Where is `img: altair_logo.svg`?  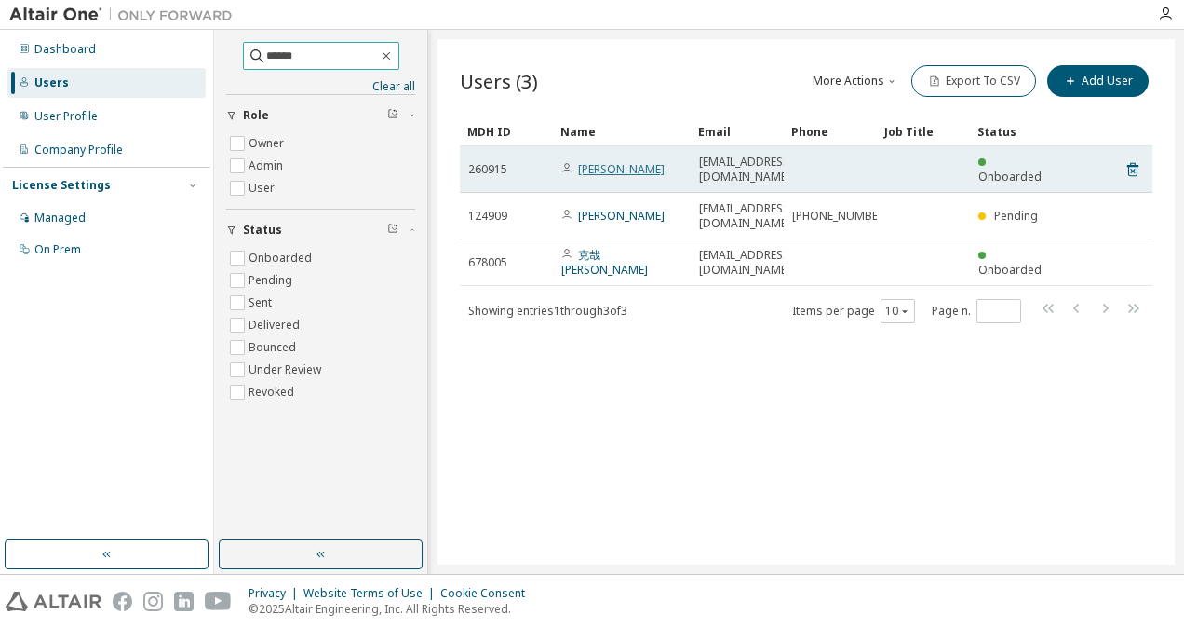 img: altair_logo.svg is located at coordinates (53, 601).